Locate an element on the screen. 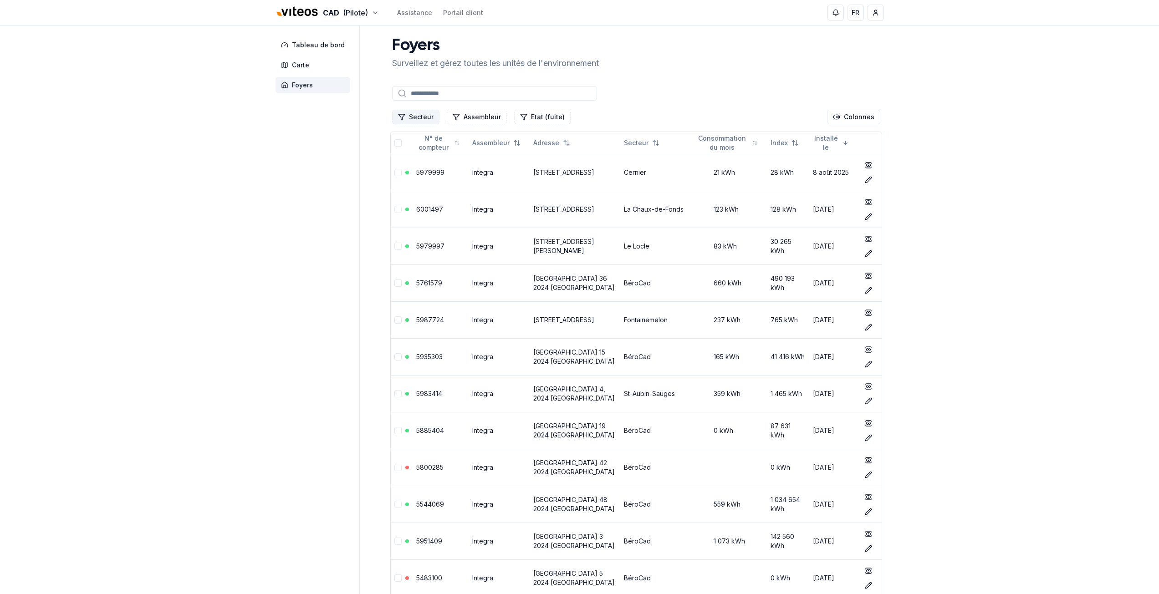  button: CAD(Pilote) is located at coordinates (327, 13).